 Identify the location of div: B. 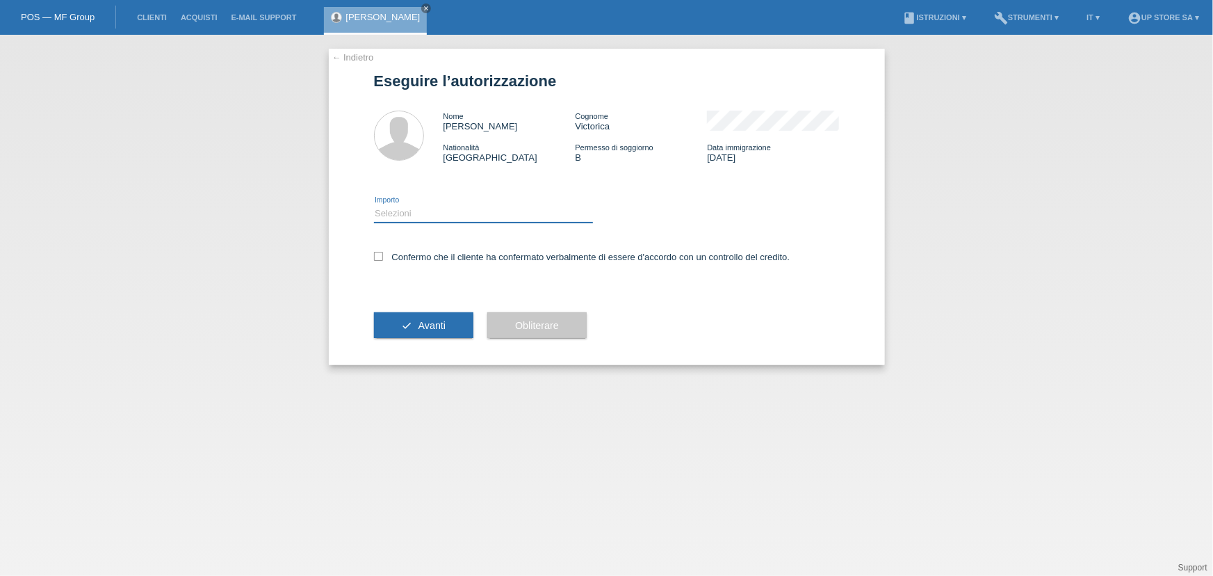
(641, 152).